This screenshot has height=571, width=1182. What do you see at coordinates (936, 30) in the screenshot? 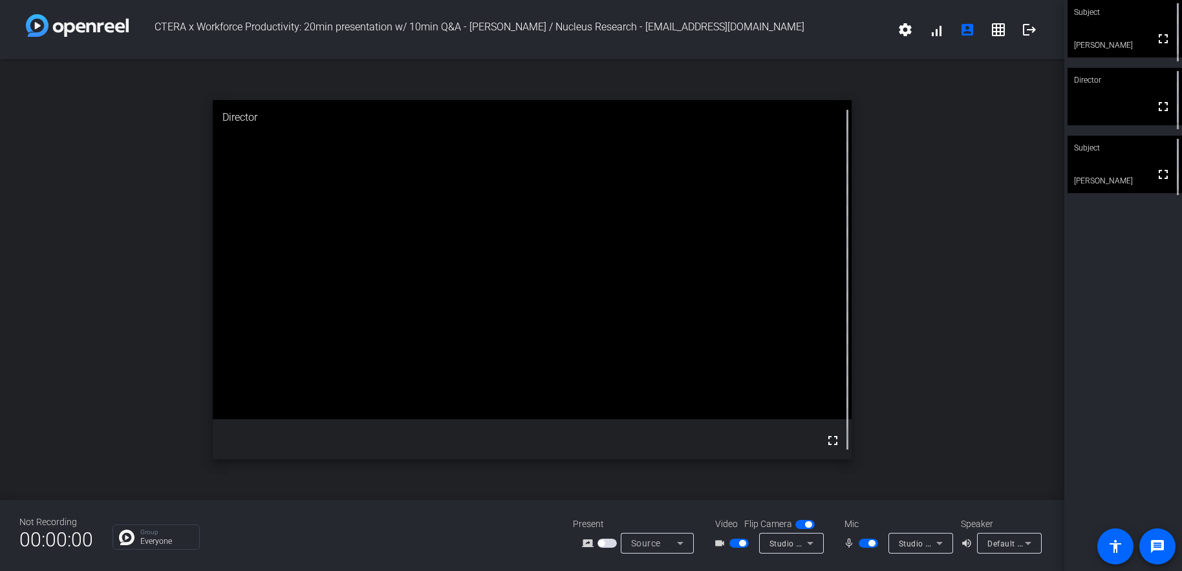
I see `button: signal_cellular_alt` at bounding box center [936, 30].